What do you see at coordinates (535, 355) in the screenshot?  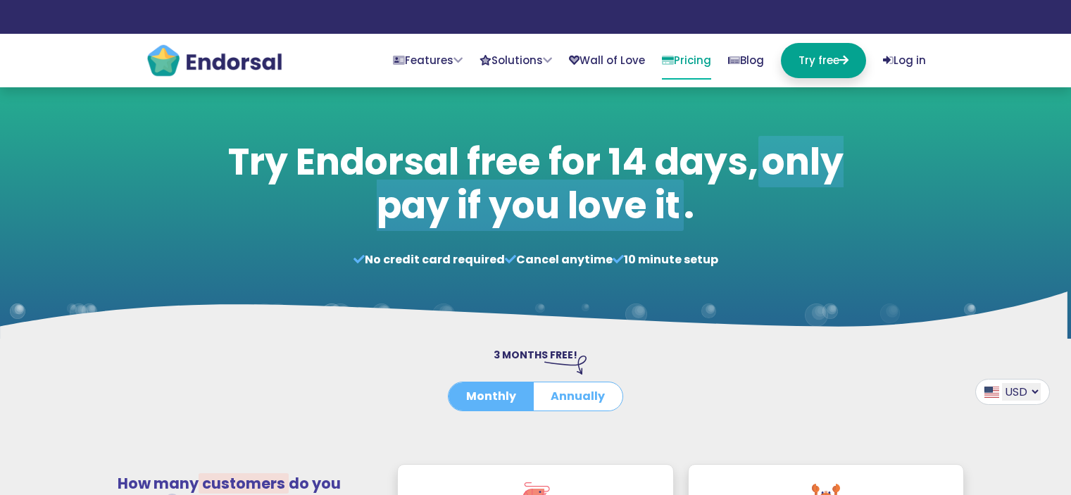 I see `span: 3 MONTHS FREE!` at bounding box center [535, 355].